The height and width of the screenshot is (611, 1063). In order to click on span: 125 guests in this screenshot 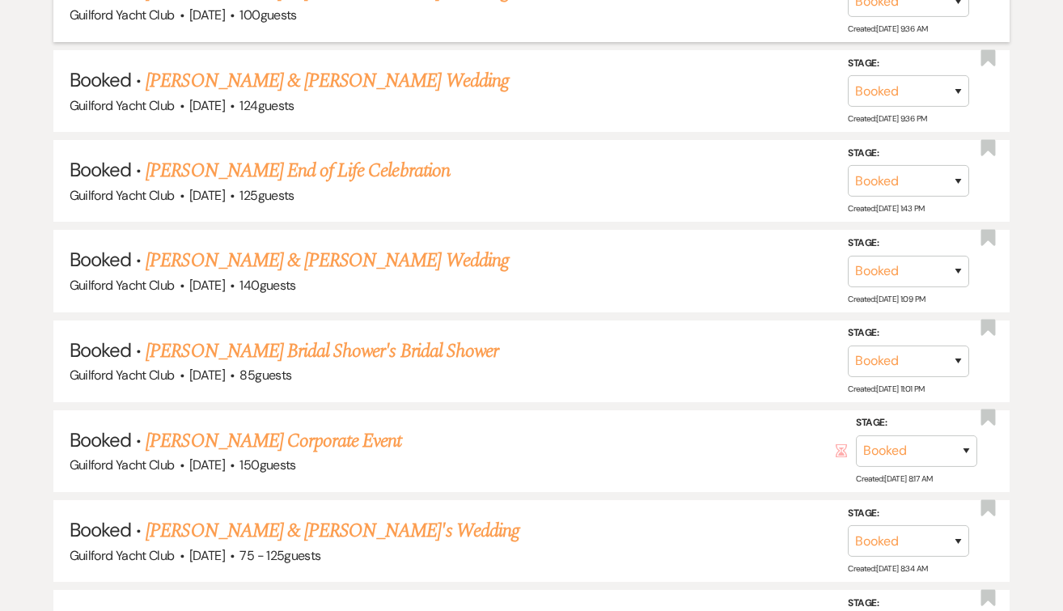, I will do `click(266, 195)`.